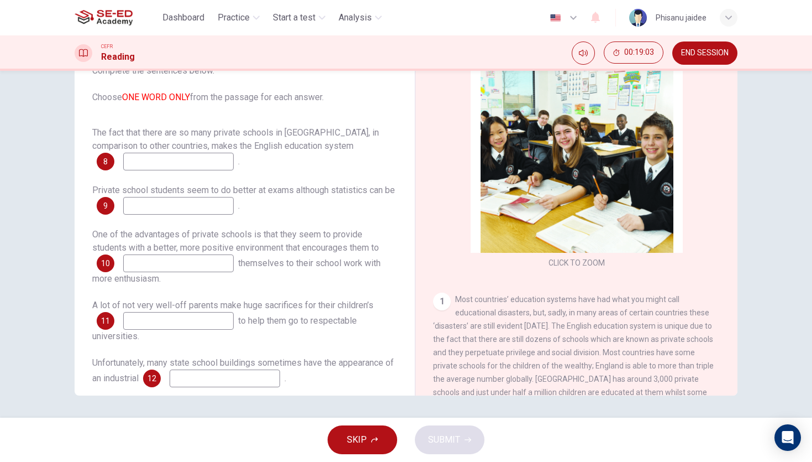 This screenshot has width=812, height=462. I want to click on div: Hide, so click(634, 53).